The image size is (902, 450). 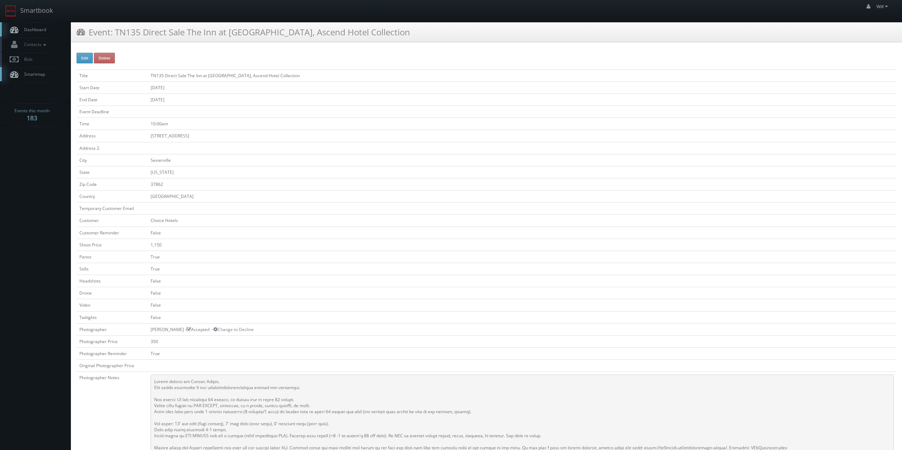 I want to click on span: Events this month, so click(x=32, y=111).